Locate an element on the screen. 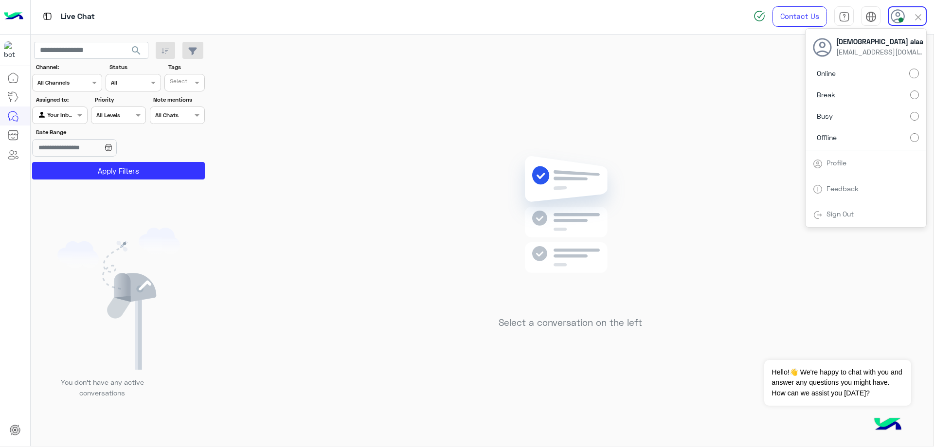 The image size is (934, 447). label: Channel: is located at coordinates (69, 67).